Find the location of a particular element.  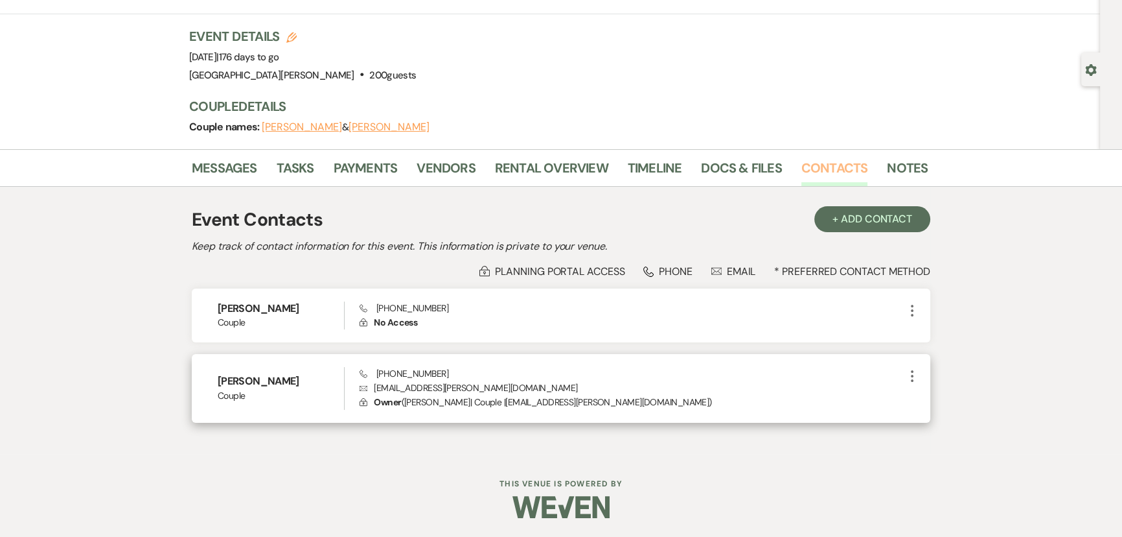

a: Rental Overview is located at coordinates (551, 172).